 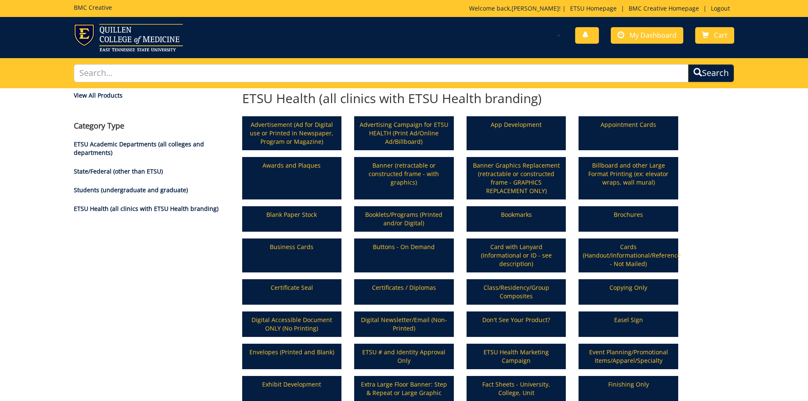 I want to click on p: Bookmarks, so click(x=516, y=219).